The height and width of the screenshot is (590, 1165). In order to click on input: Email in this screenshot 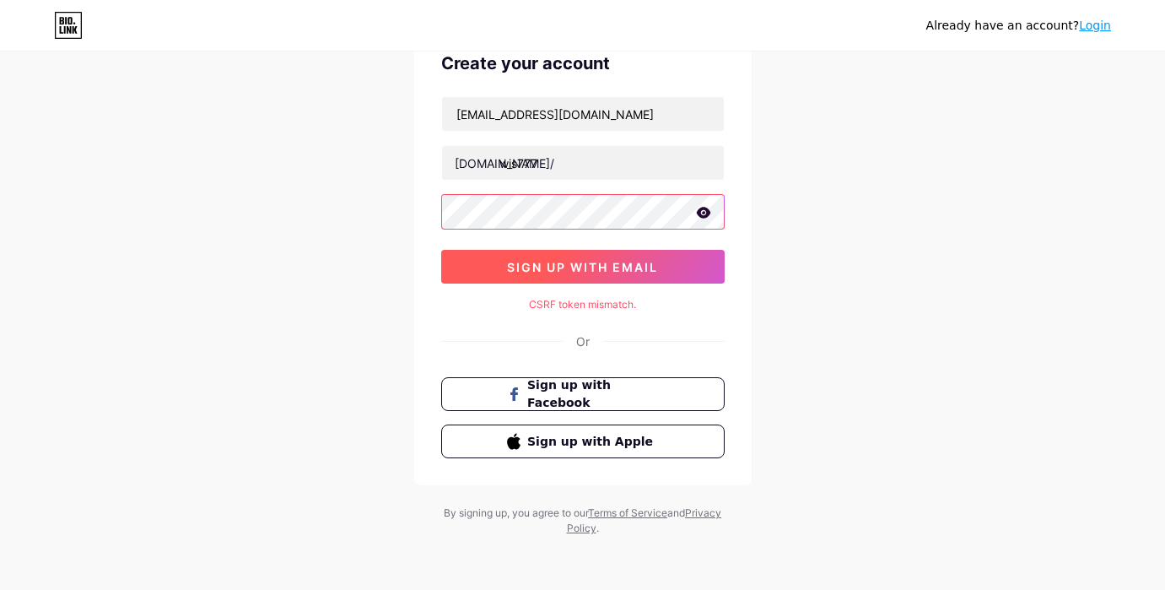, I will do `click(583, 114)`.